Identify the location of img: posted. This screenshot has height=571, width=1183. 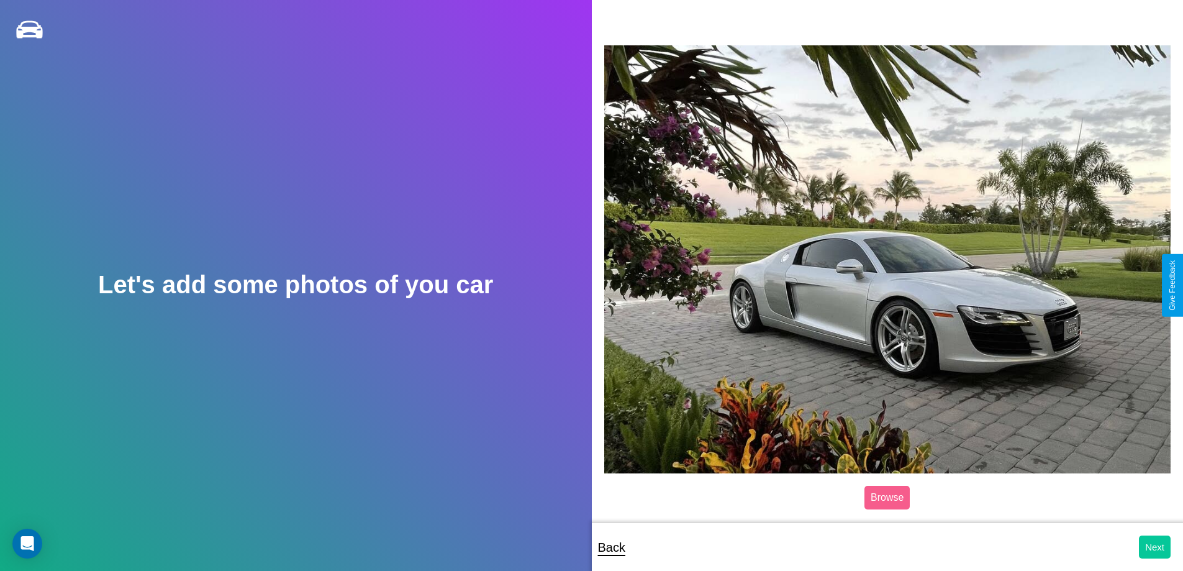
(887, 259).